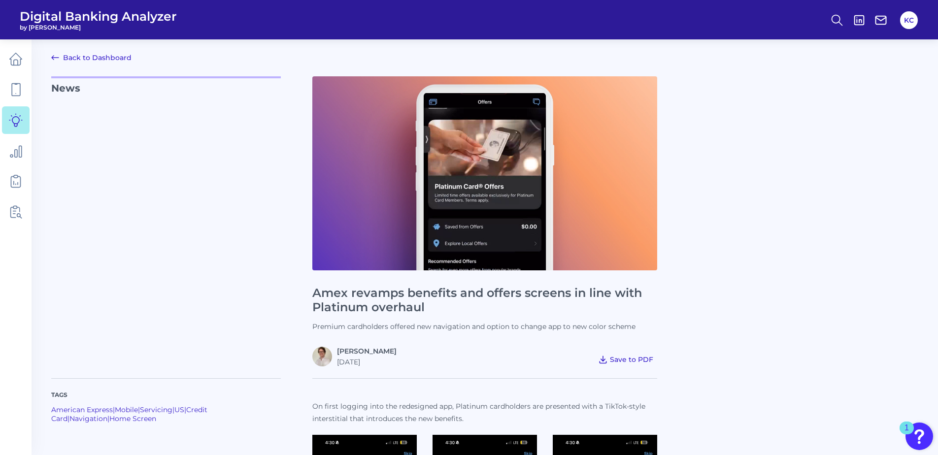 The height and width of the screenshot is (455, 938). What do you see at coordinates (907, 435) in the screenshot?
I see `div: 1` at bounding box center [907, 435].